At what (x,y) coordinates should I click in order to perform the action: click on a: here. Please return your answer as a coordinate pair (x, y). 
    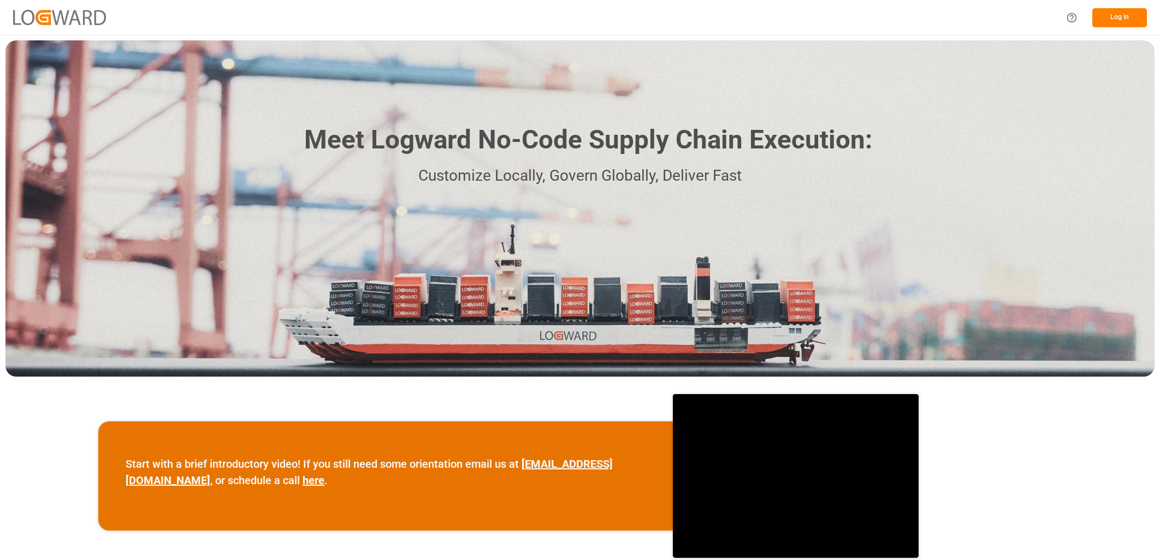
    Looking at the image, I should click on (313, 480).